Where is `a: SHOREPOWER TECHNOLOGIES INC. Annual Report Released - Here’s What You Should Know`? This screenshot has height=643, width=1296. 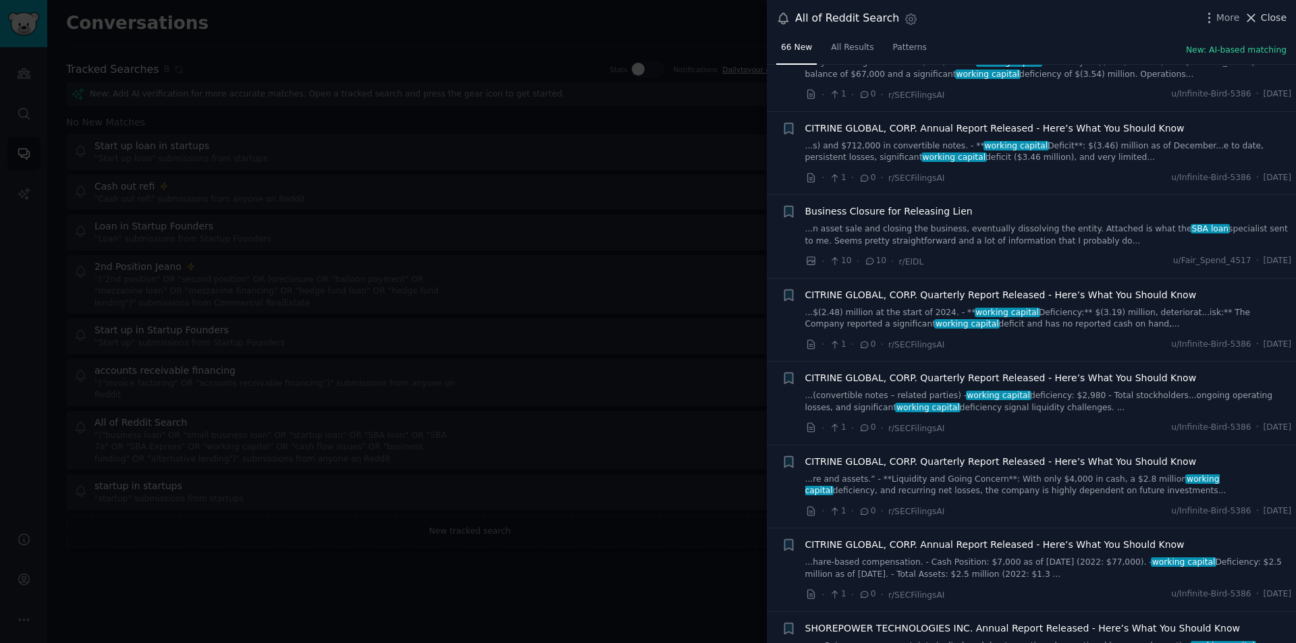 a: SHOREPOWER TECHNOLOGIES INC. Annual Report Released - Here’s What You Should Know is located at coordinates (1023, 629).